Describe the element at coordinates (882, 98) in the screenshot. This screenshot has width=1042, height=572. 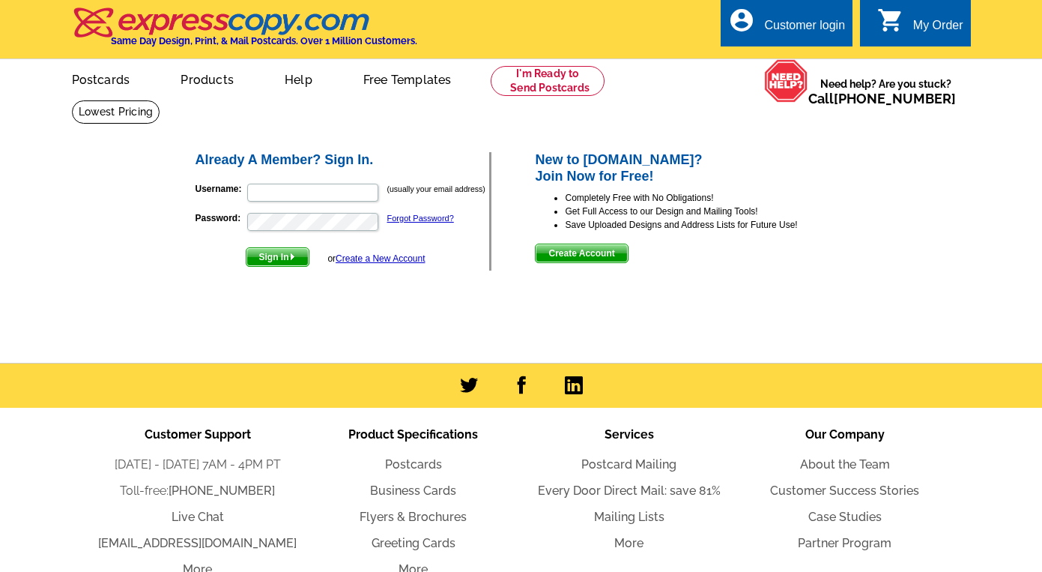
I see `span: Call` at that location.